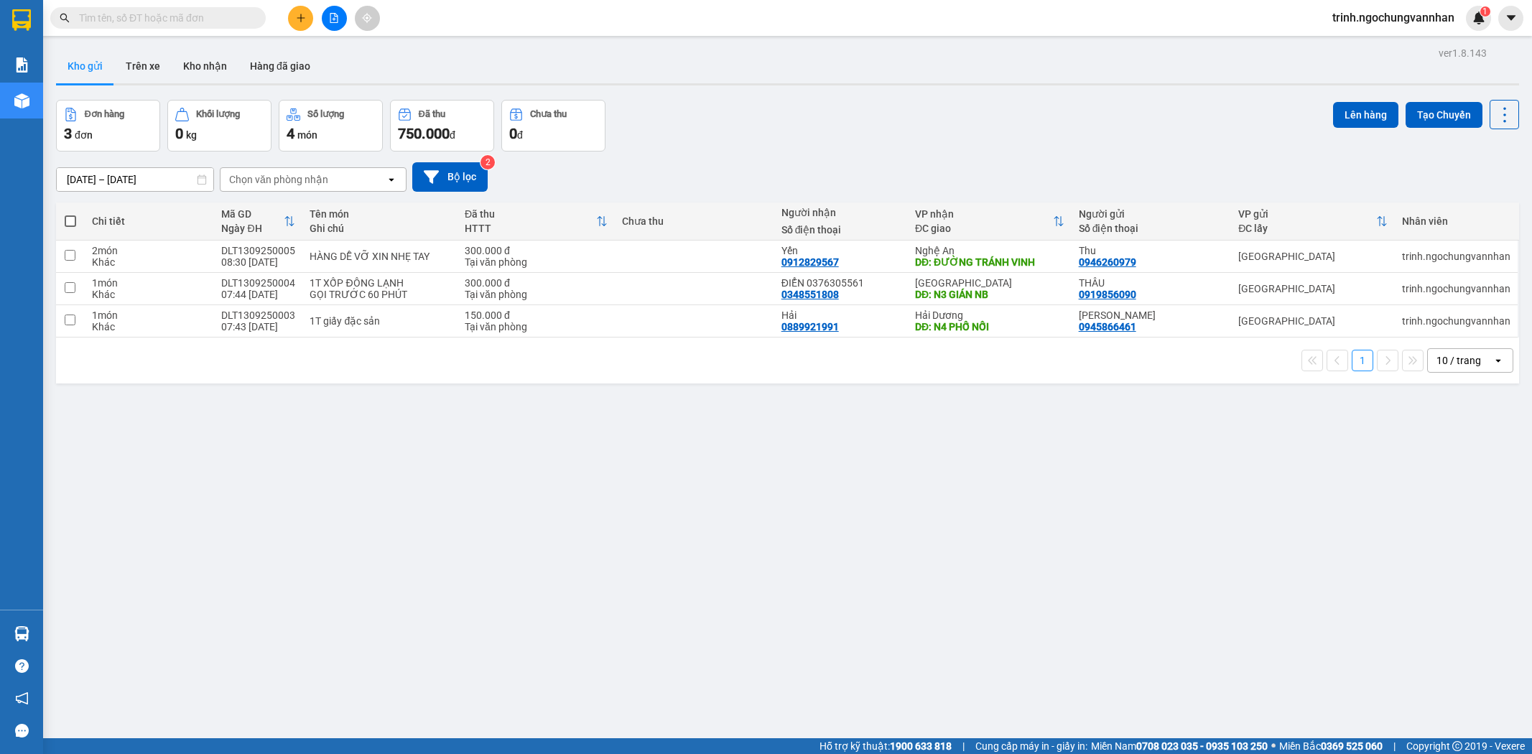 This screenshot has height=754, width=1532. Describe the element at coordinates (1511, 18) in the screenshot. I see `button: caret-down` at that location.